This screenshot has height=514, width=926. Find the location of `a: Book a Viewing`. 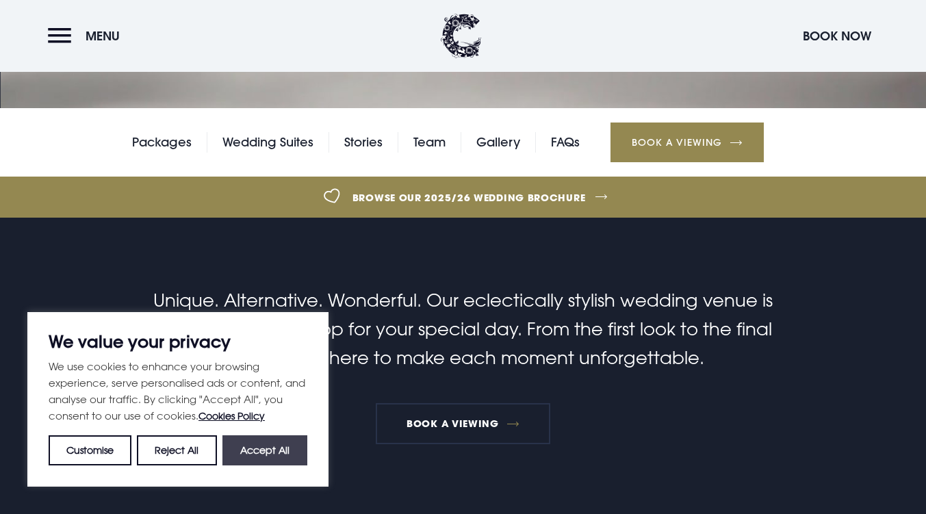

a: Book a Viewing is located at coordinates (687, 142).